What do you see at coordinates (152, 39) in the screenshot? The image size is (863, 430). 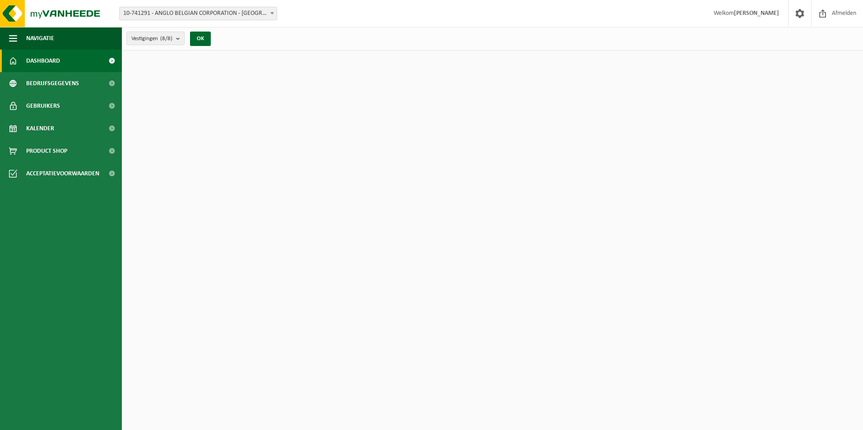 I see `span: Vestigingen` at bounding box center [152, 39].